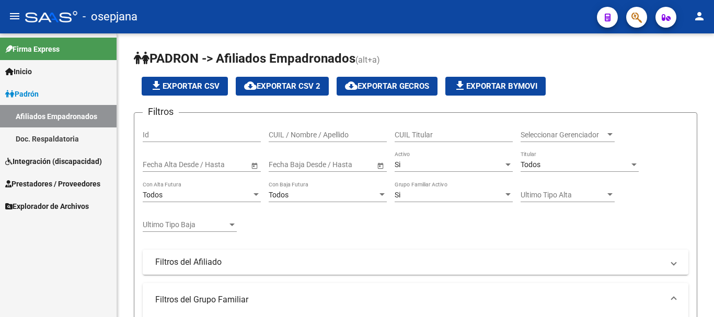  I want to click on mat-expansion-panel-header: Filtros del Afiliado, so click(416, 263).